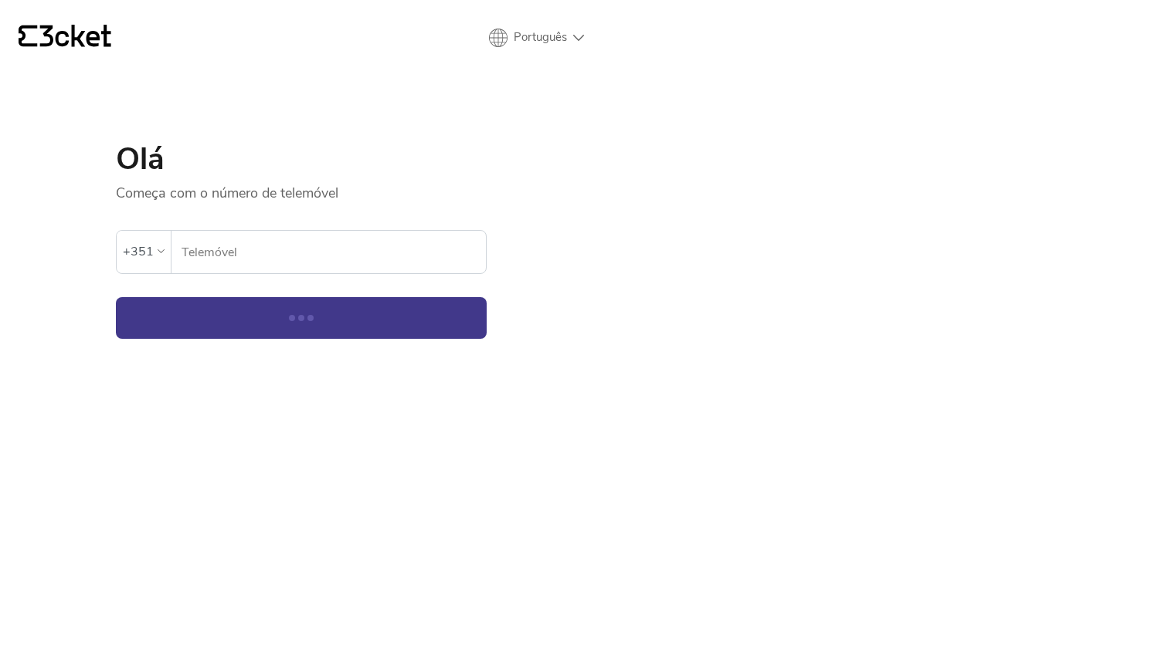 The image size is (1168, 666). I want to click on h1: Olá, so click(301, 159).